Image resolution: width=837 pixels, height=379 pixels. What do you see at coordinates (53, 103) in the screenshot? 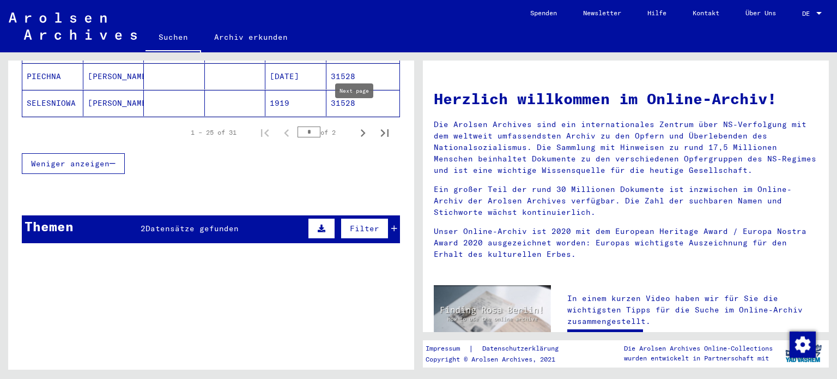
I see `mat-cell: SELESNIOWA` at bounding box center [53, 103].